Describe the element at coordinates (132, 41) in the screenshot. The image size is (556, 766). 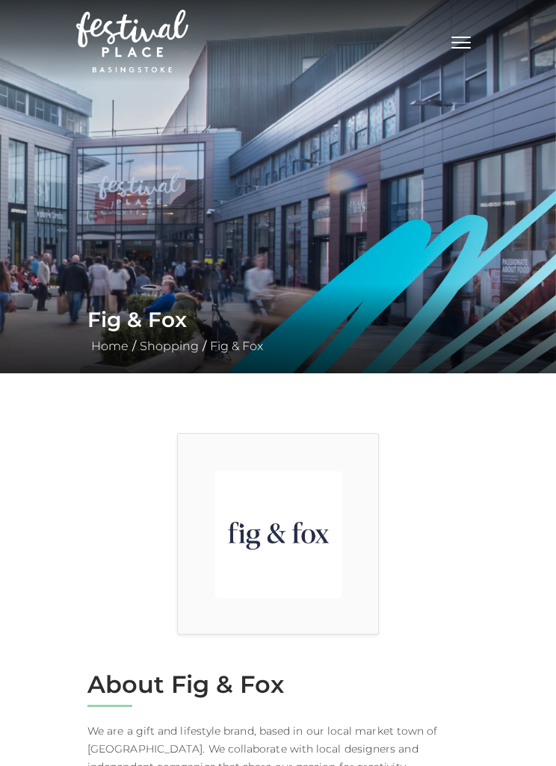
I see `img: Festival Place Logo` at that location.